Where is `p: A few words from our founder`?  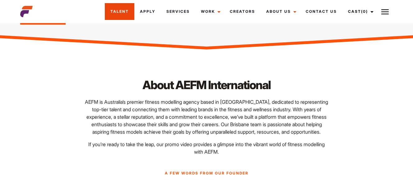
p: A few words from our founder is located at coordinates (207, 173).